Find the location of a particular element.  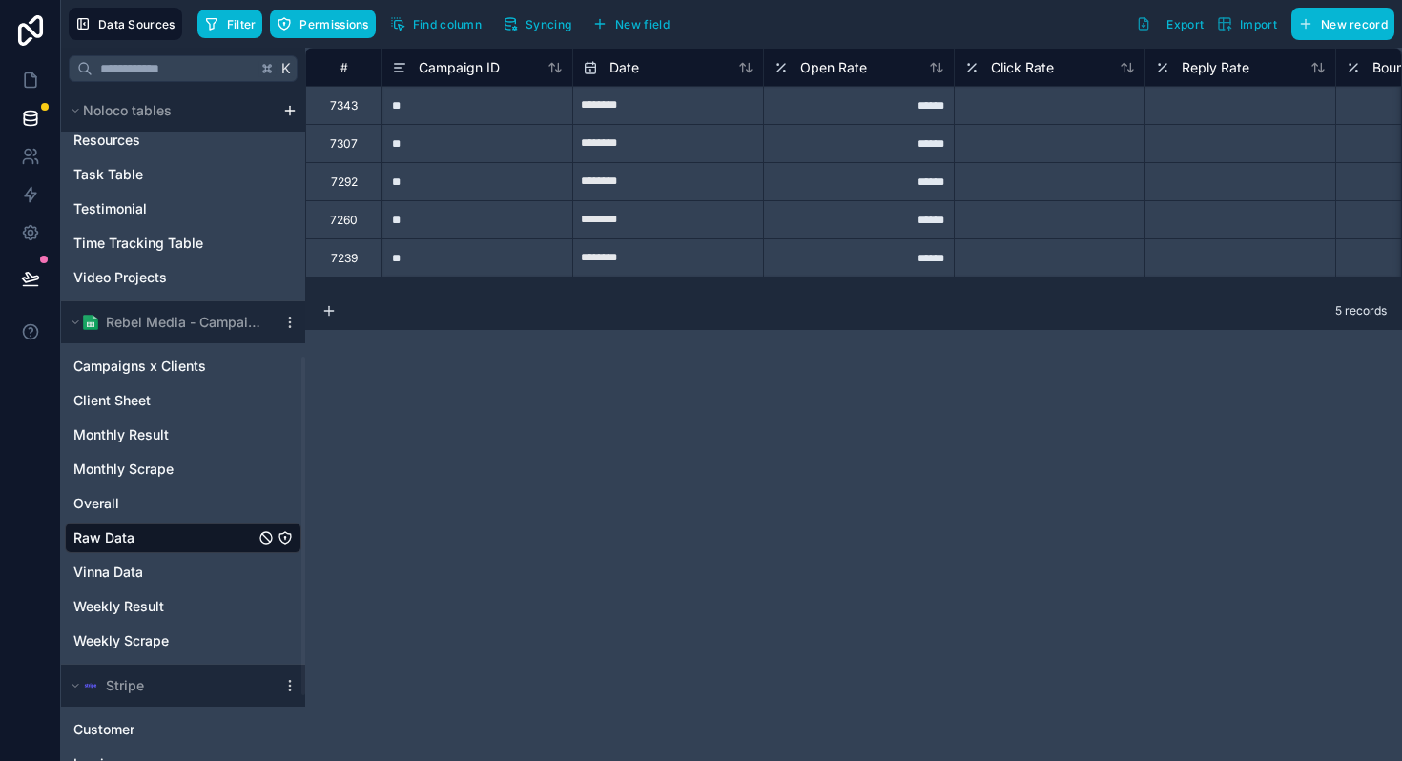

div: Overall is located at coordinates (183, 503).